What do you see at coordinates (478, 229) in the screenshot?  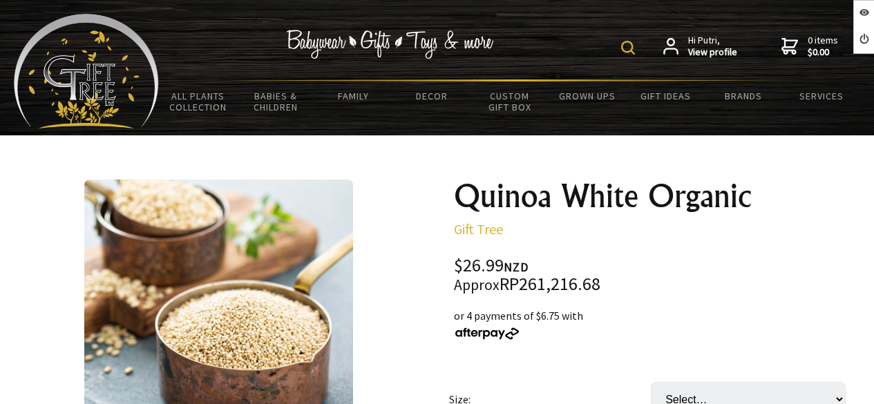 I see `a: Gift Tree` at bounding box center [478, 229].